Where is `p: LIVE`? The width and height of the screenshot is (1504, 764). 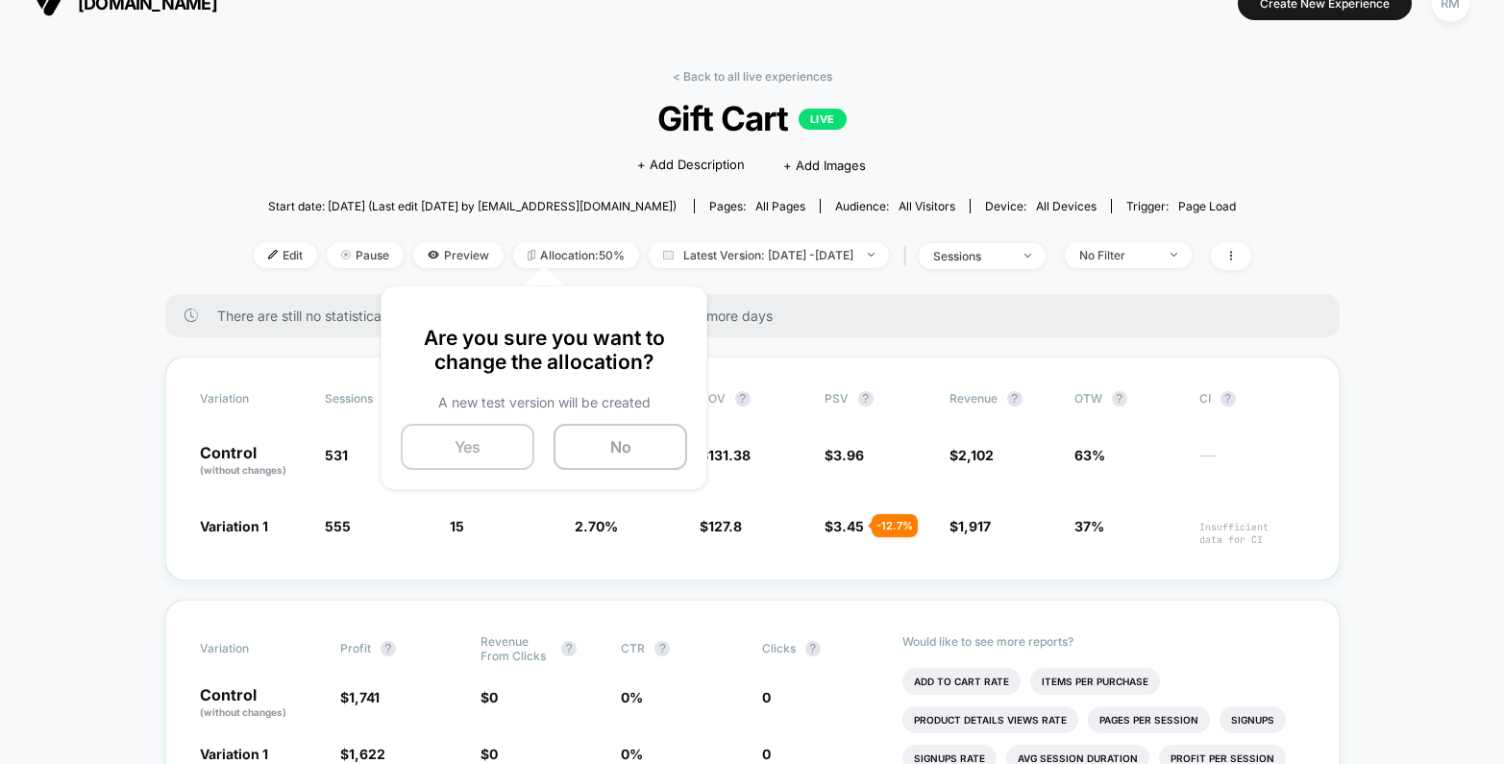 p: LIVE is located at coordinates (823, 119).